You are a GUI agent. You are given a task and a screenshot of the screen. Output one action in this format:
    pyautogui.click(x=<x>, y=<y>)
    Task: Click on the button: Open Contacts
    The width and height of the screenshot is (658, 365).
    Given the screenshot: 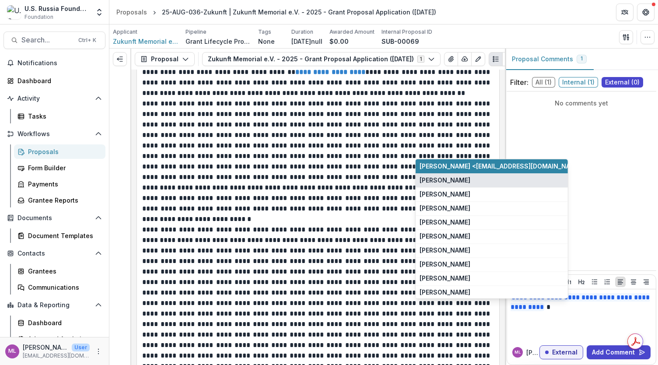 What is the action you would take?
    pyautogui.click(x=54, y=253)
    